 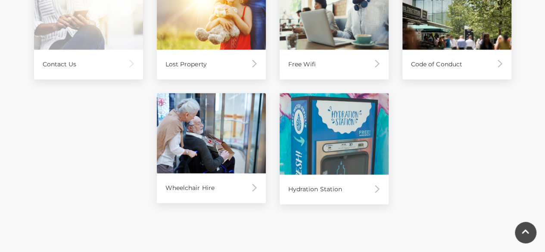 I want to click on a: Wheelchair Hire, so click(x=211, y=148).